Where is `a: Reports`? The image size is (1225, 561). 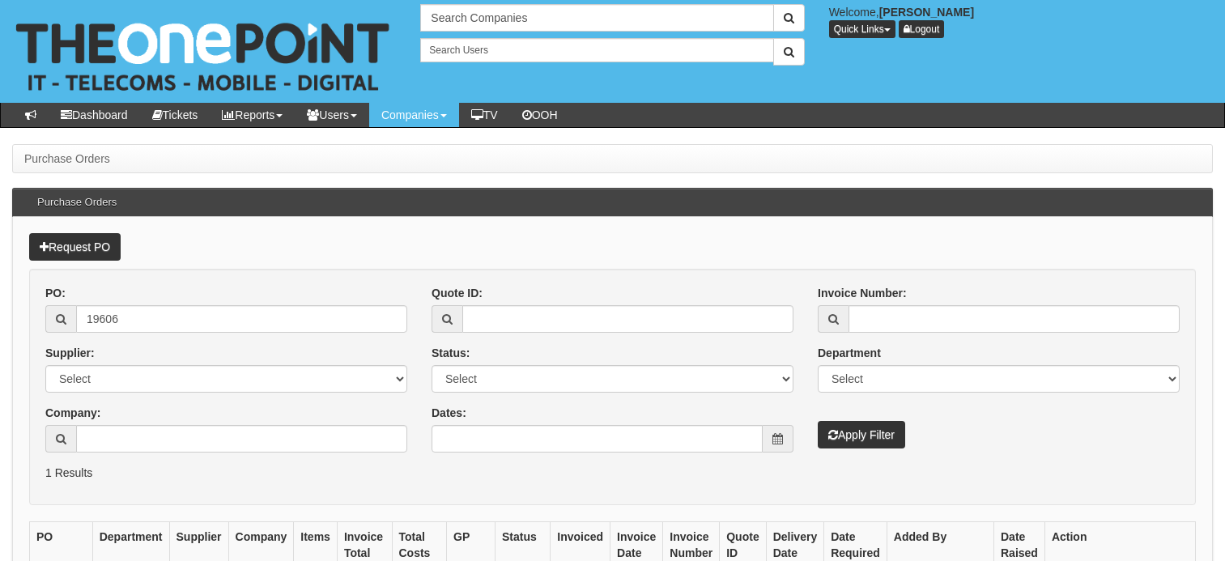
a: Reports is located at coordinates (252, 115).